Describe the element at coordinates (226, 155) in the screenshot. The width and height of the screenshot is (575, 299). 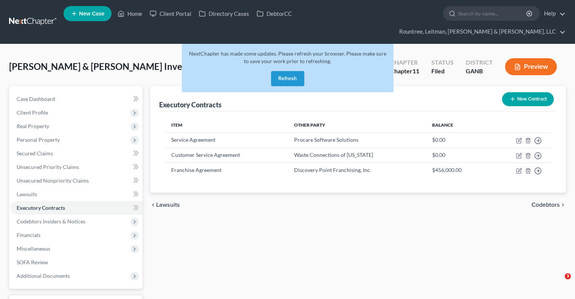
I see `td: Customer Service Agreement` at that location.